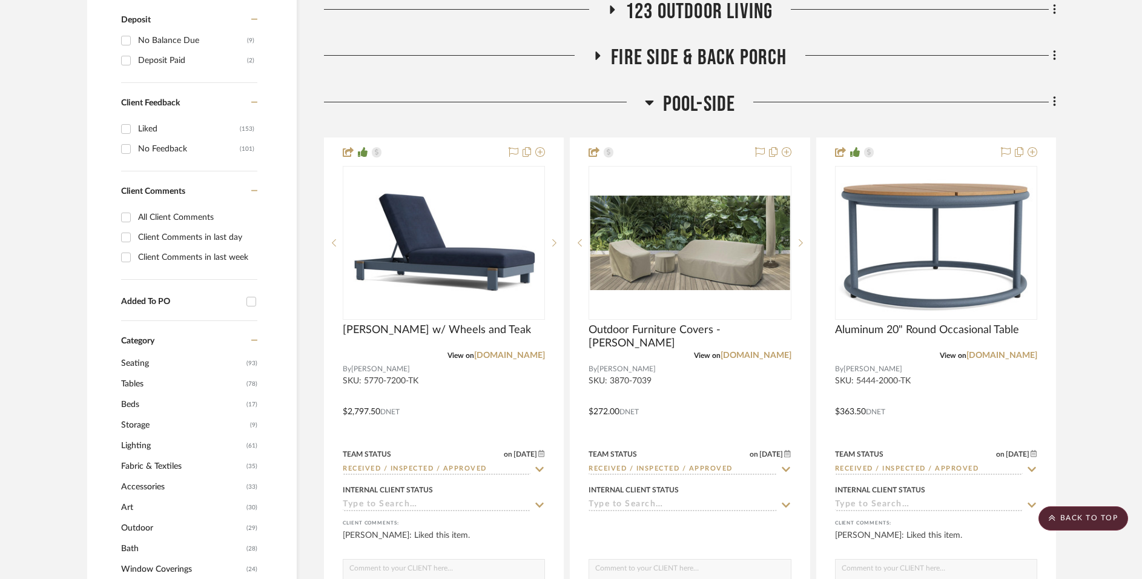 The image size is (1142, 579). What do you see at coordinates (690, 243) in the screenshot?
I see `img: Outdoor Furniture Covers - Luca Chaise` at bounding box center [690, 243].